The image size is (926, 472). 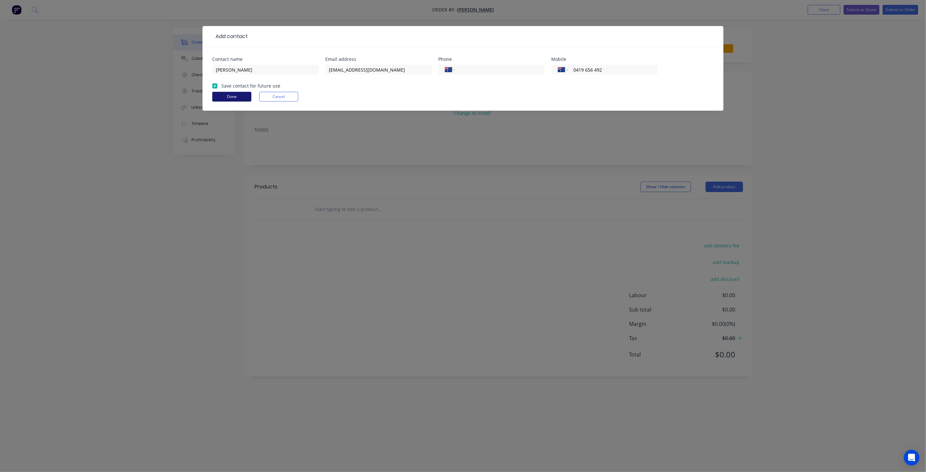 What do you see at coordinates (265, 59) in the screenshot?
I see `div: Contact name` at bounding box center [265, 59].